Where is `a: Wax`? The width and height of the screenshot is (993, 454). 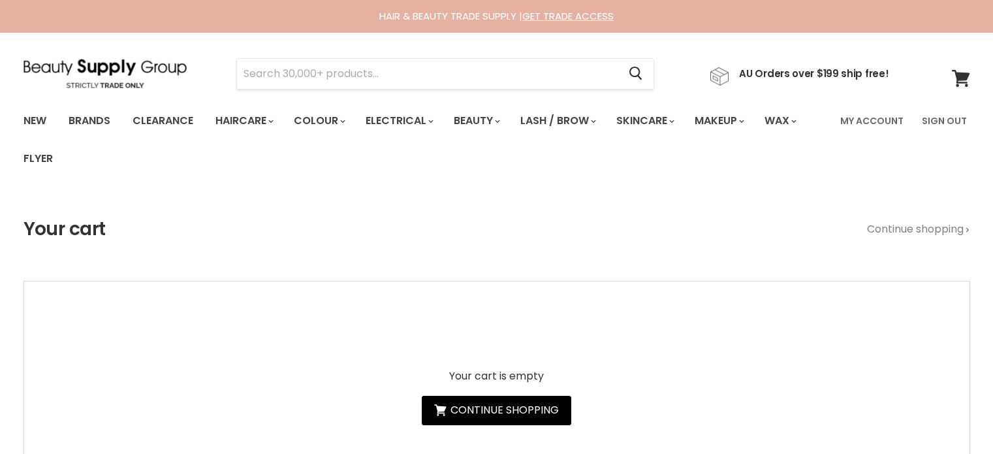 a: Wax is located at coordinates (780, 121).